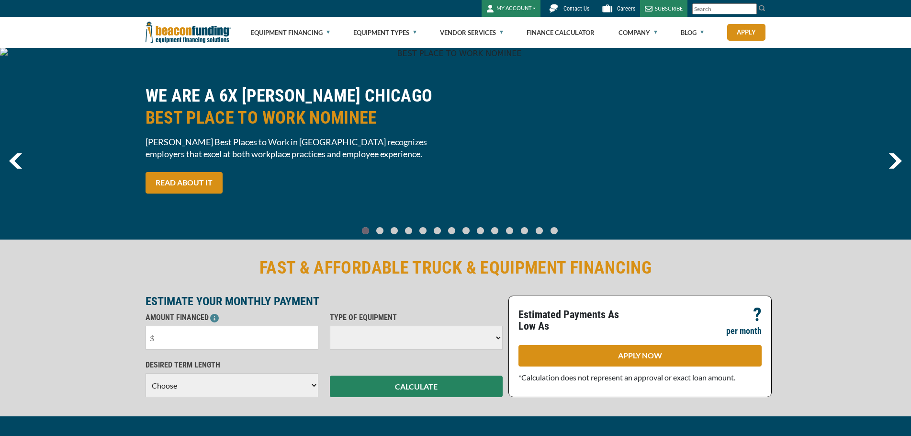 The width and height of the screenshot is (911, 436). I want to click on a: Go To Slide 6, so click(452, 230).